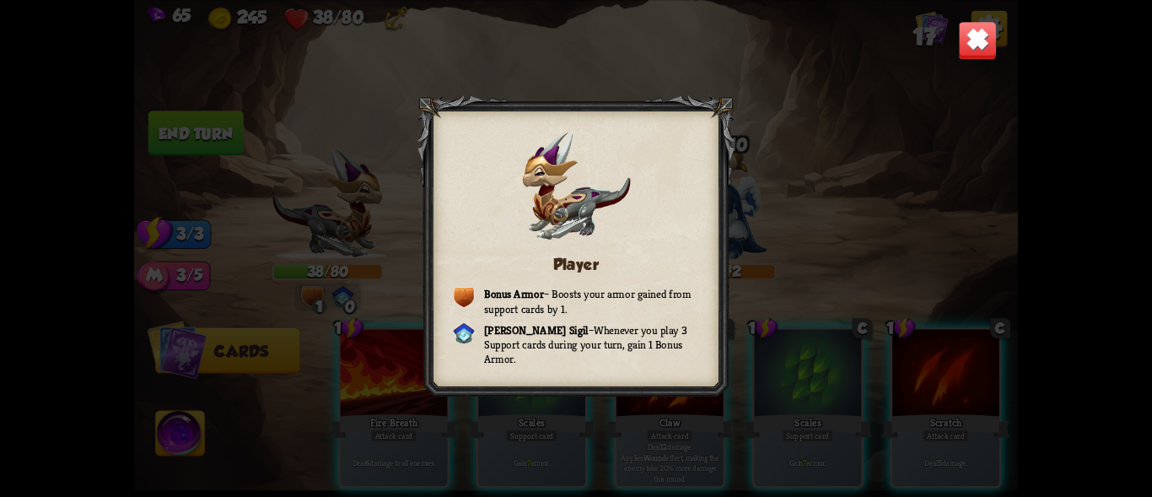  What do you see at coordinates (575, 301) in the screenshot?
I see `p: – Boosts your armor gained from support cards by 1.` at bounding box center [575, 301].